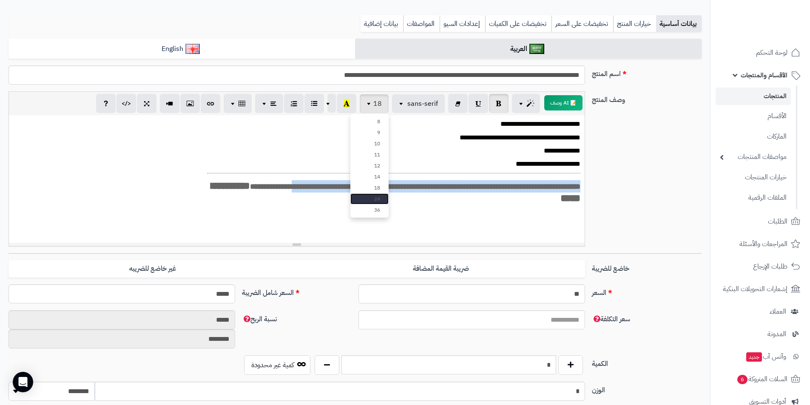 The height and width of the screenshot is (405, 810). What do you see at coordinates (537, 49) in the screenshot?
I see `img: العربية` at bounding box center [537, 49].